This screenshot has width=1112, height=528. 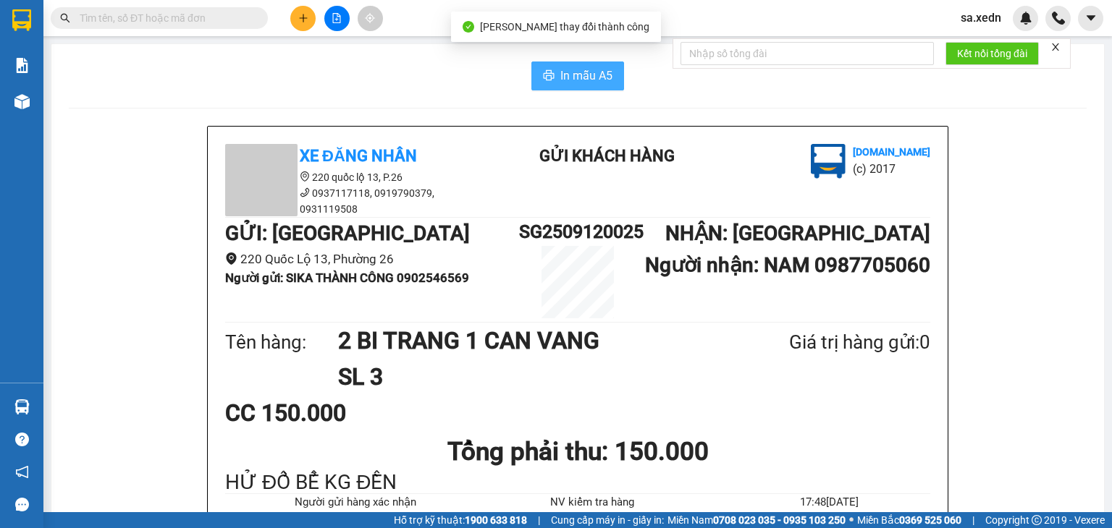 What do you see at coordinates (578, 232) in the screenshot?
I see `h1: SG2509120025` at bounding box center [578, 232].